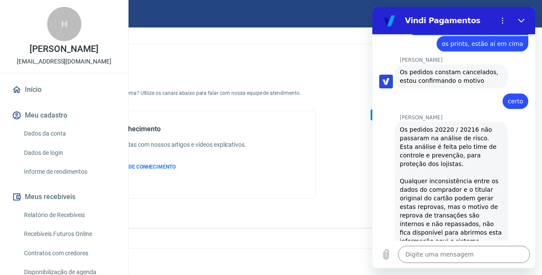 This screenshot has height=275, width=542. I want to click on button: Sair, so click(517, 14).